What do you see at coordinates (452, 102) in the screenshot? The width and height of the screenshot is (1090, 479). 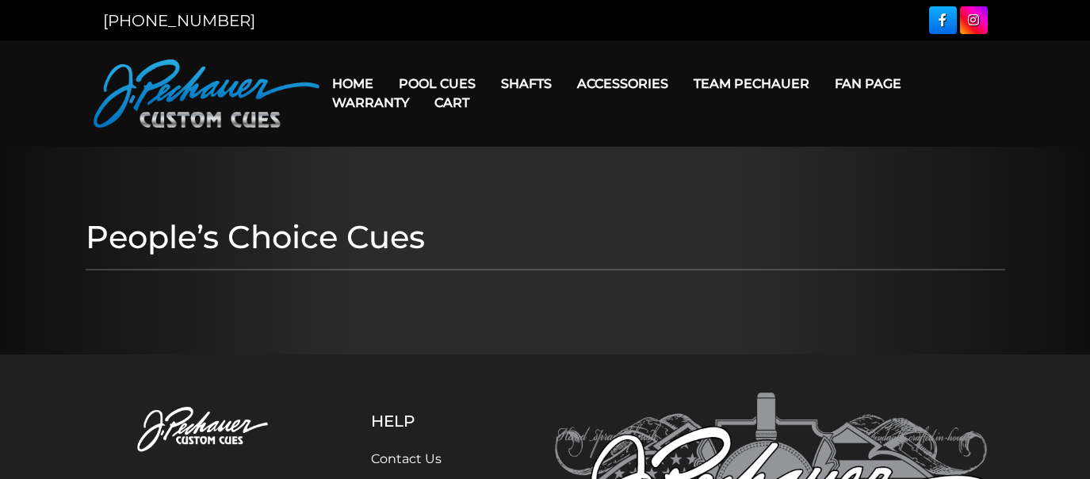 I see `a: Cart` at bounding box center [452, 102].